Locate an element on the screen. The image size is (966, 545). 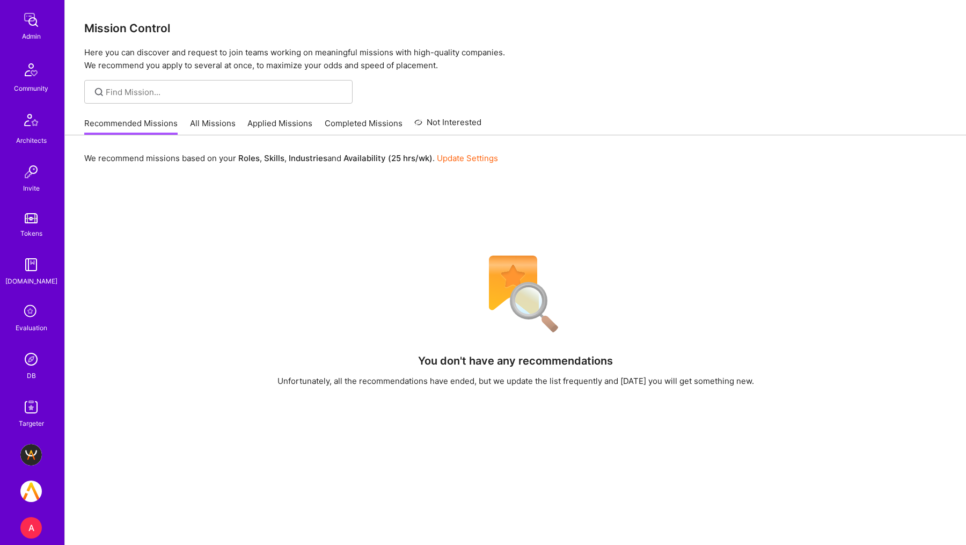
a: A is located at coordinates (31, 527).